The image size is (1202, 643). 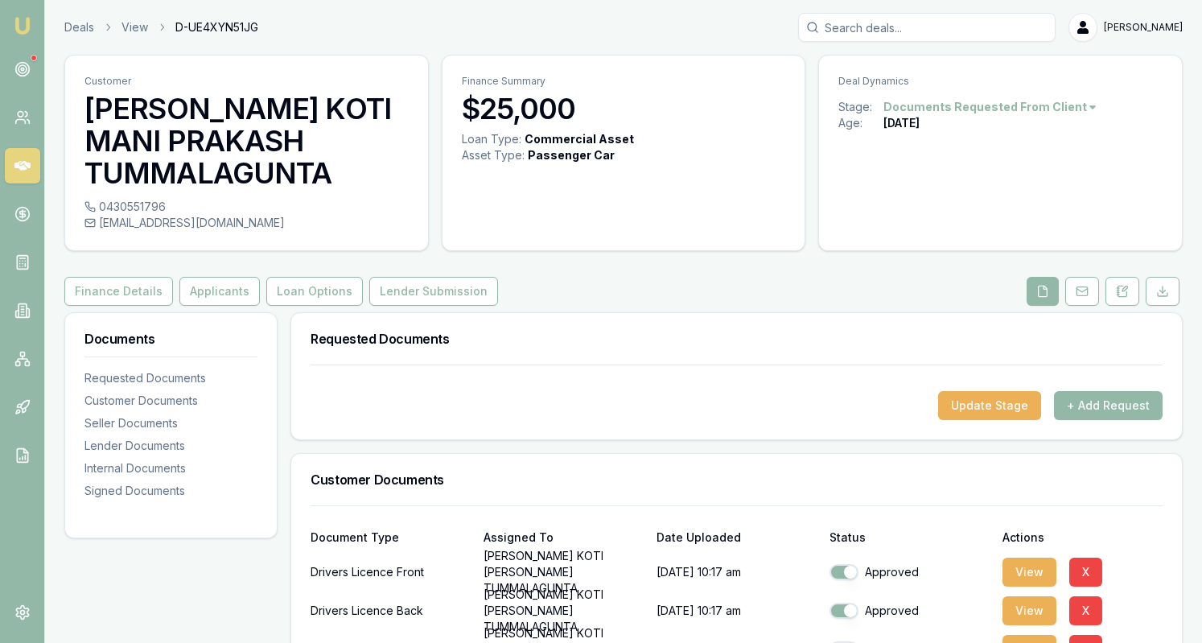 What do you see at coordinates (120, 291) in the screenshot?
I see `a: Finance Details` at bounding box center [120, 291].